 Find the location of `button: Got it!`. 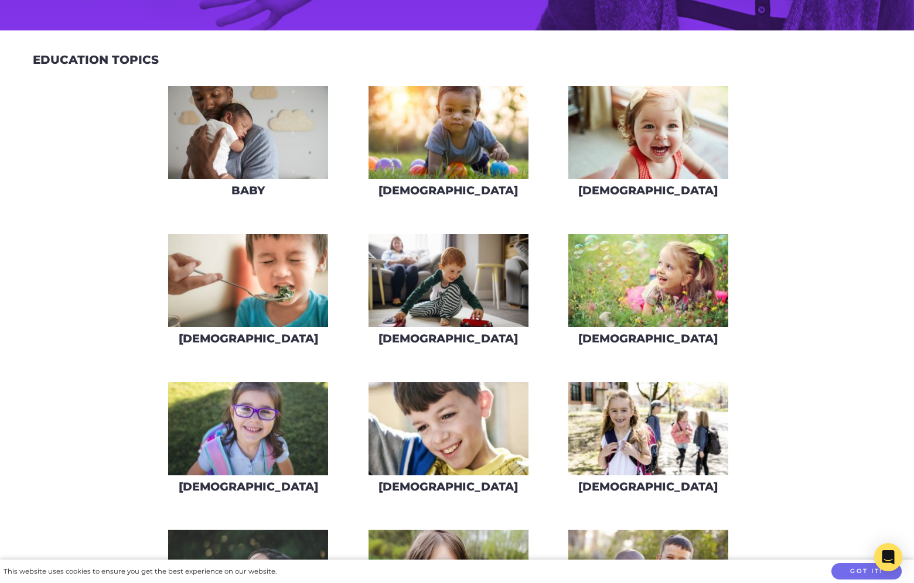

button: Got it! is located at coordinates (866, 572).